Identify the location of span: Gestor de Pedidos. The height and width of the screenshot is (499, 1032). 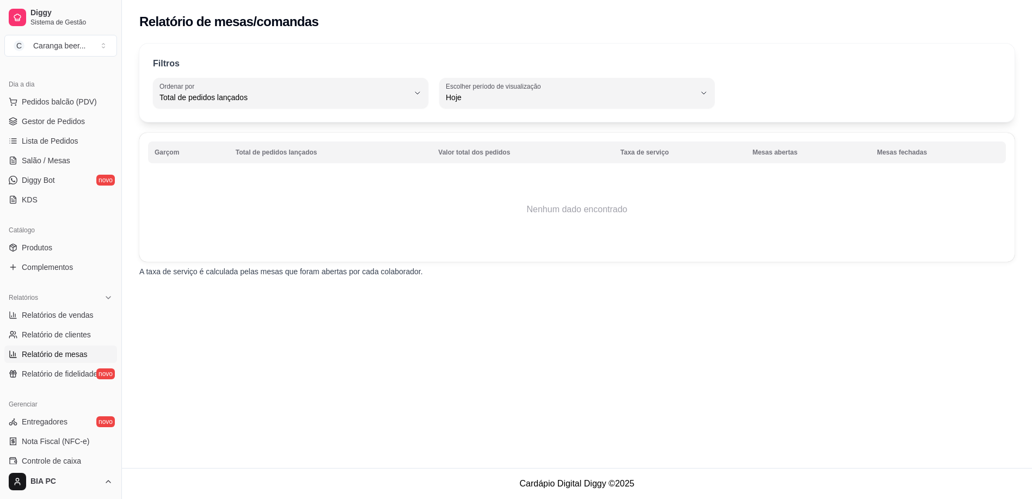
(53, 121).